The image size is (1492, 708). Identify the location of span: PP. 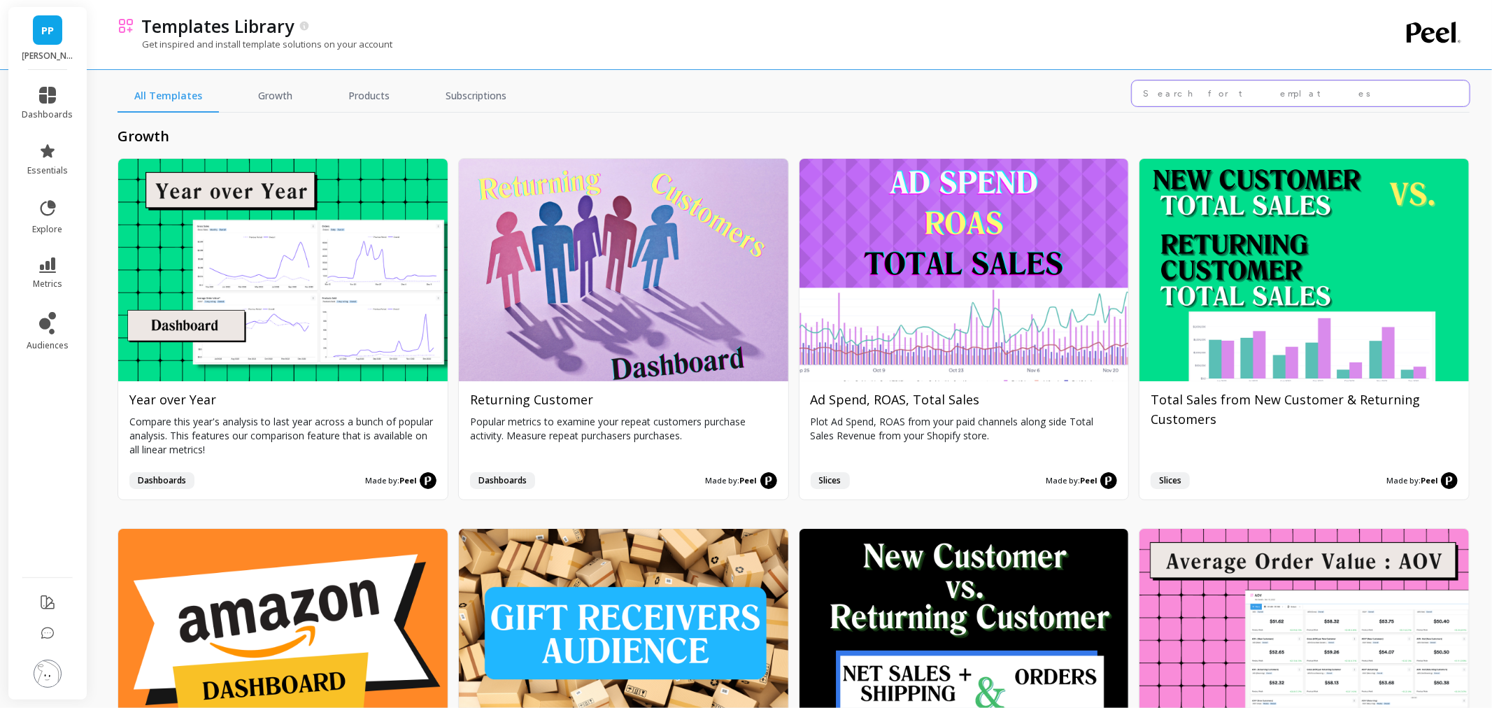
(48, 30).